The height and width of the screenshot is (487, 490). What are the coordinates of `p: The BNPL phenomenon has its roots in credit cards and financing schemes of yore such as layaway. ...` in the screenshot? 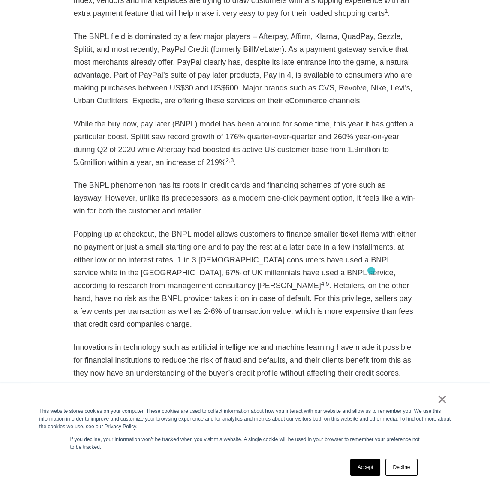 It's located at (245, 198).